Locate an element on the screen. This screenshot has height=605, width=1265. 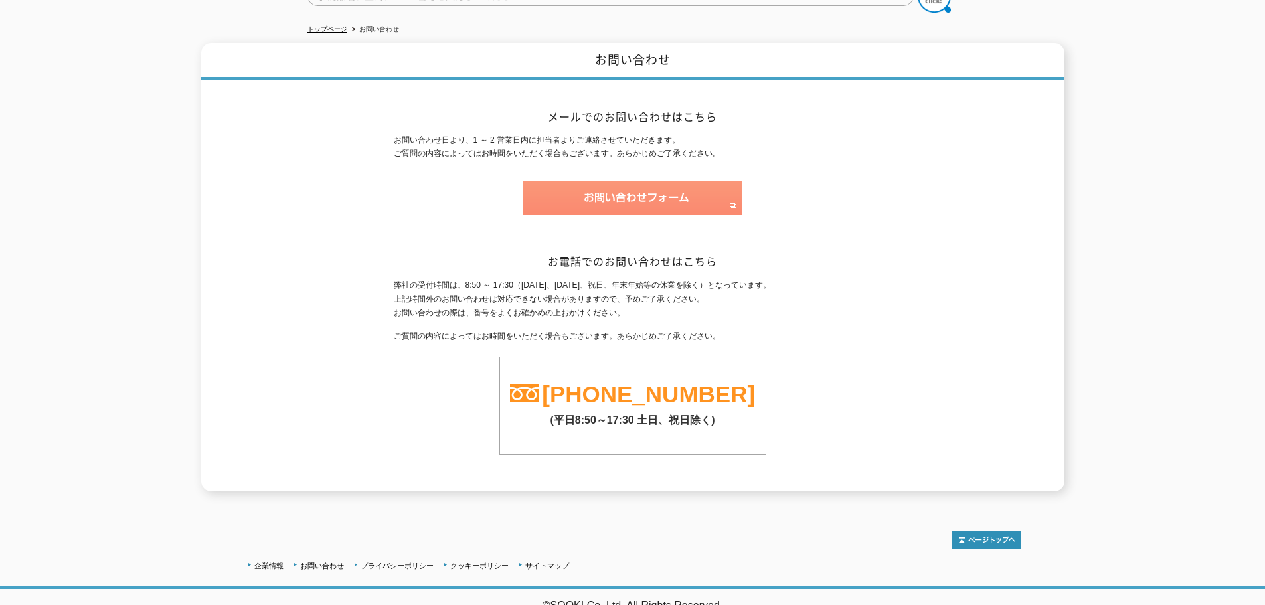
a: クッキーポリシー is located at coordinates (479, 566).